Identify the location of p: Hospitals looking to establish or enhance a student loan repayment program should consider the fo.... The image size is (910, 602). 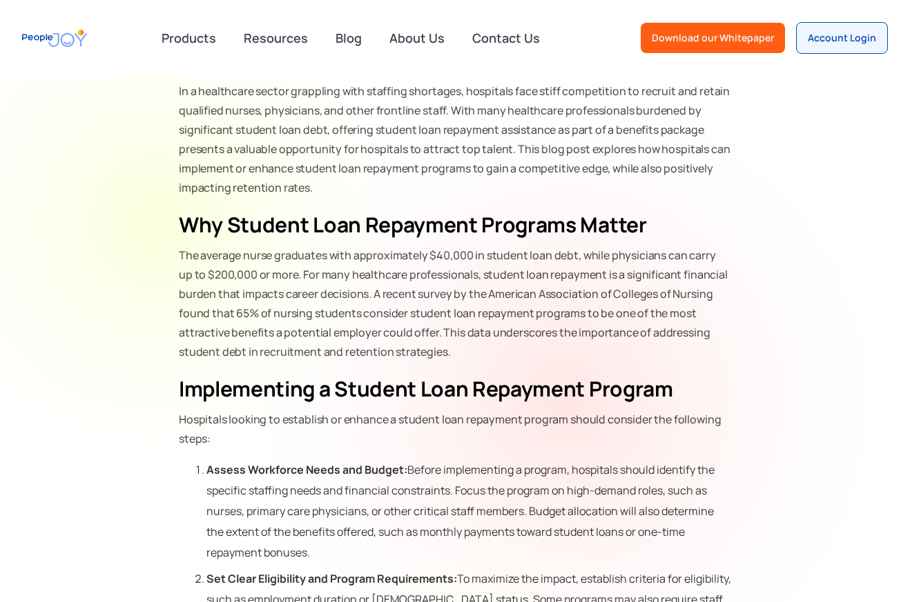
(455, 429).